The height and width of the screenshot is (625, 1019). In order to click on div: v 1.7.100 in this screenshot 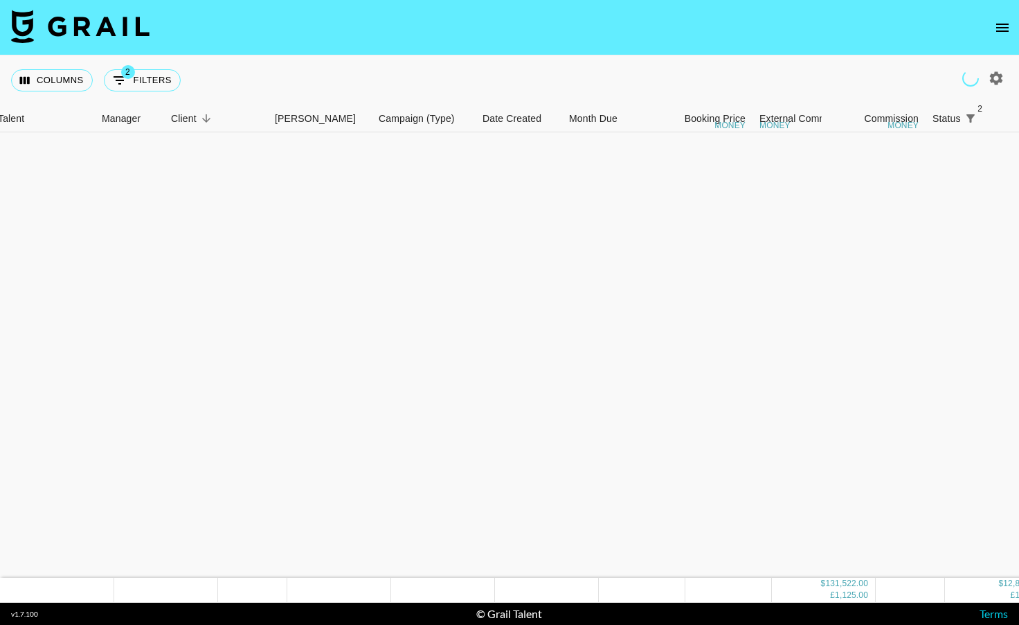, I will do `click(24, 614)`.